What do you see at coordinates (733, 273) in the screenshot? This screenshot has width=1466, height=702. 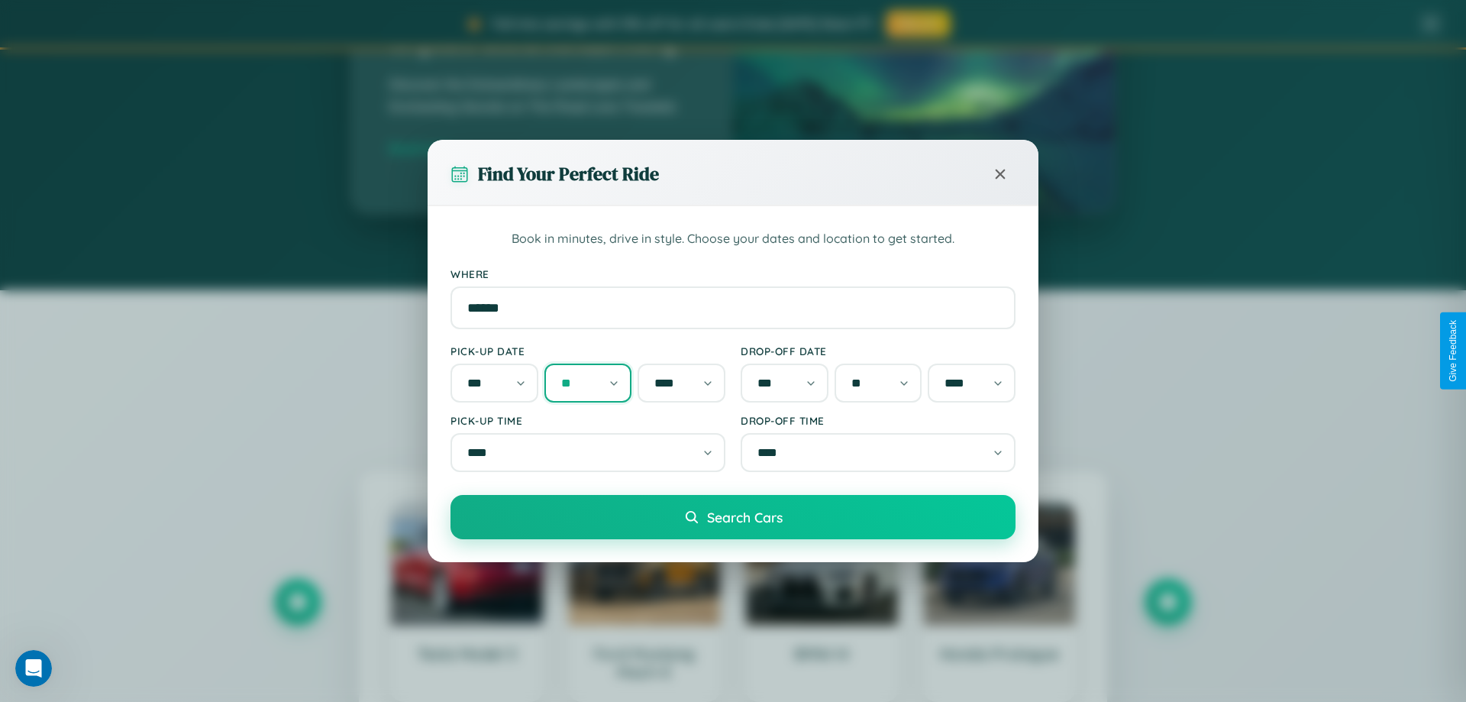 I see `label: Where` at bounding box center [733, 273].